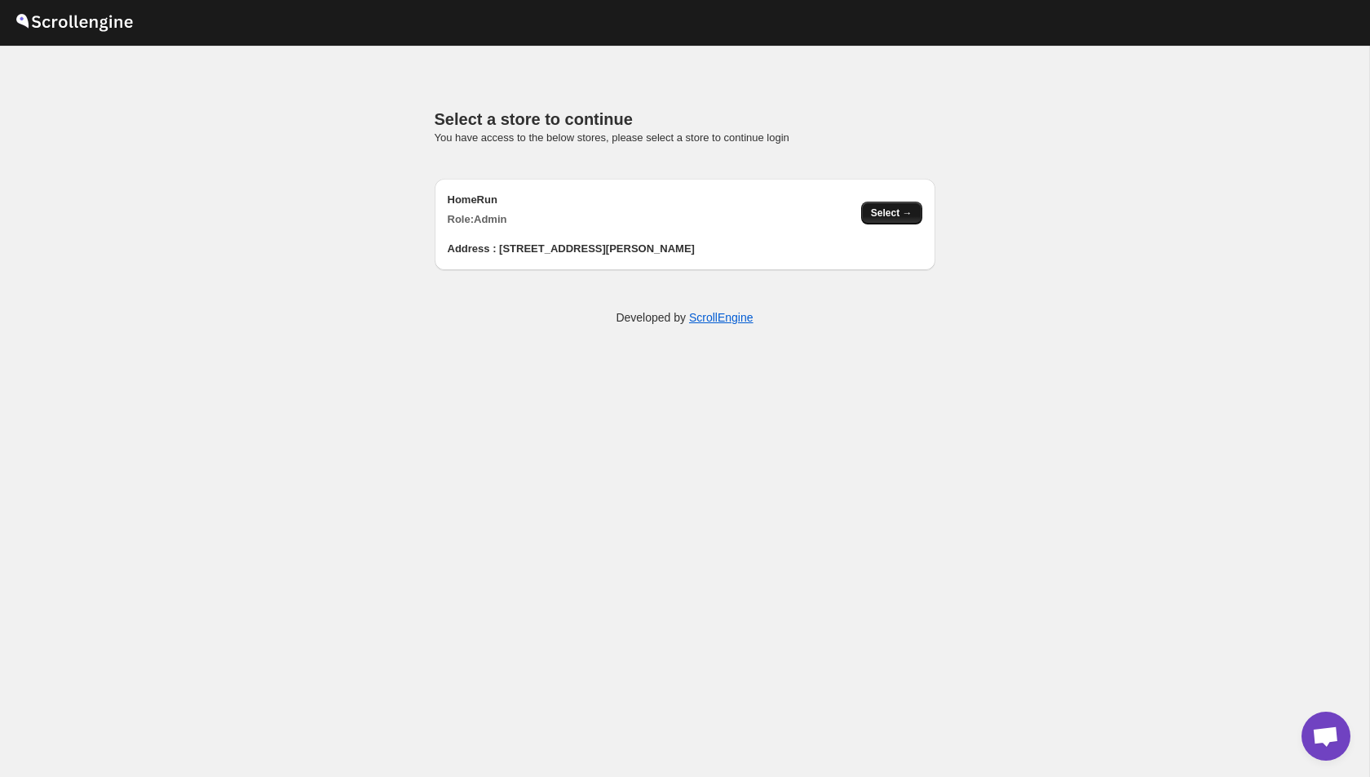  Describe the element at coordinates (477, 219) in the screenshot. I see `b: Role: Admin` at that location.